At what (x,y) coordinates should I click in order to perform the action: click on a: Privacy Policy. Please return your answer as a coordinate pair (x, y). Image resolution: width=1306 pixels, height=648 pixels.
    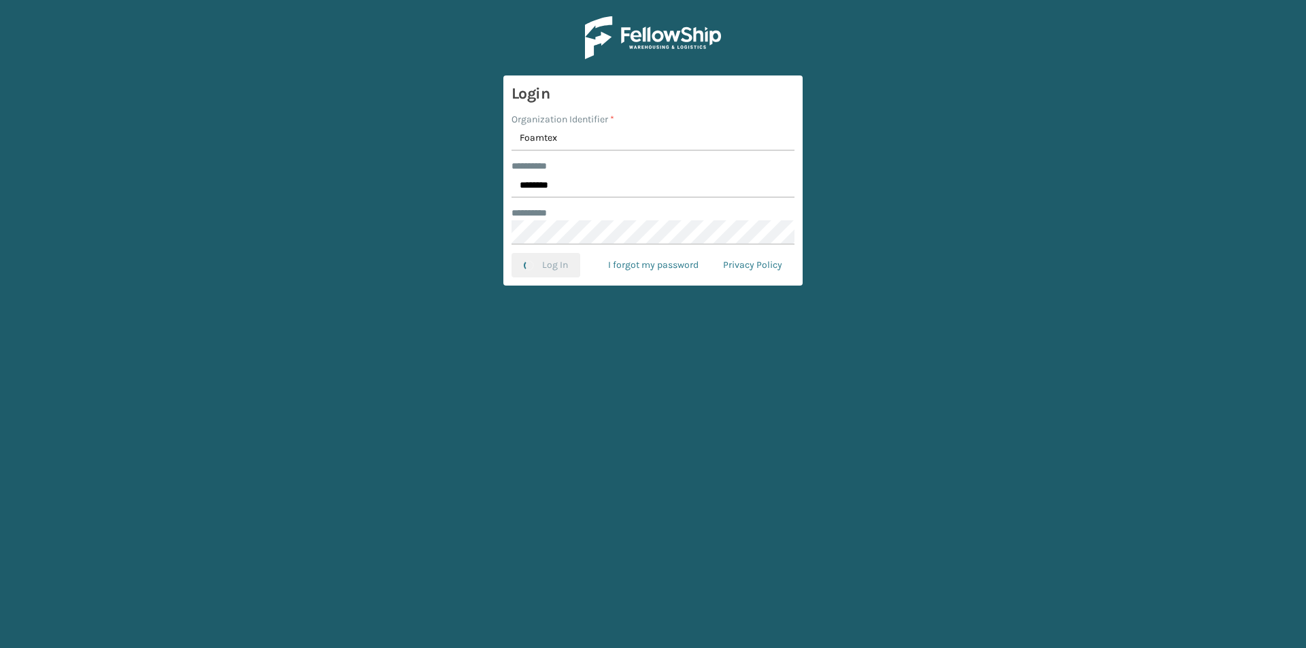
    Looking at the image, I should click on (752, 265).